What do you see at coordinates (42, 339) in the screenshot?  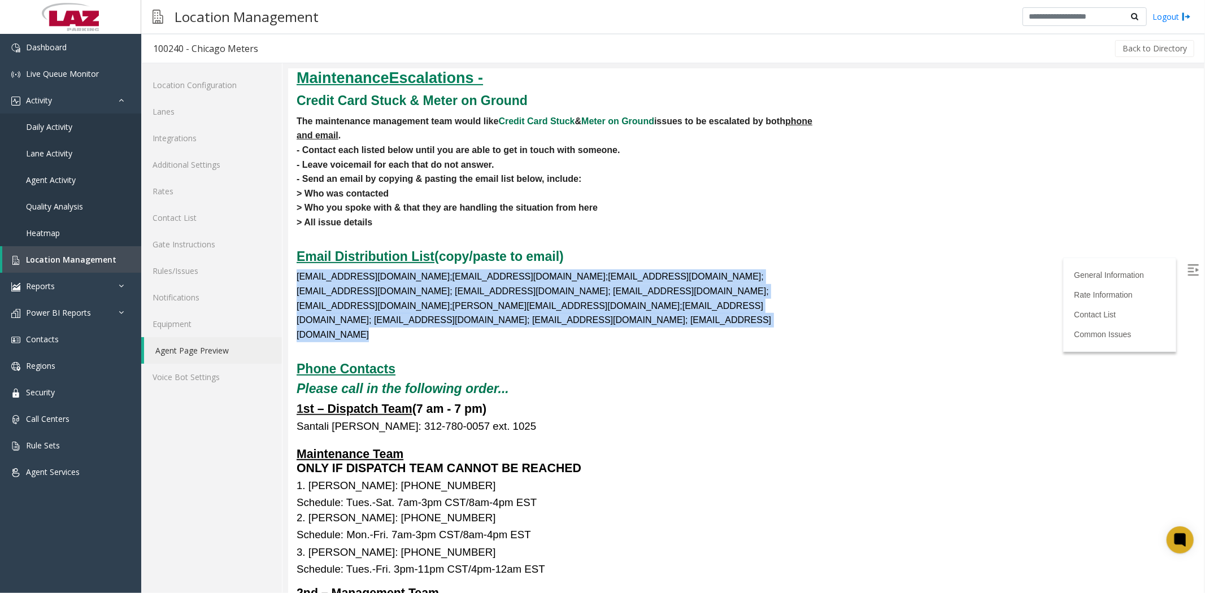 I see `span: Contacts` at bounding box center [42, 339].